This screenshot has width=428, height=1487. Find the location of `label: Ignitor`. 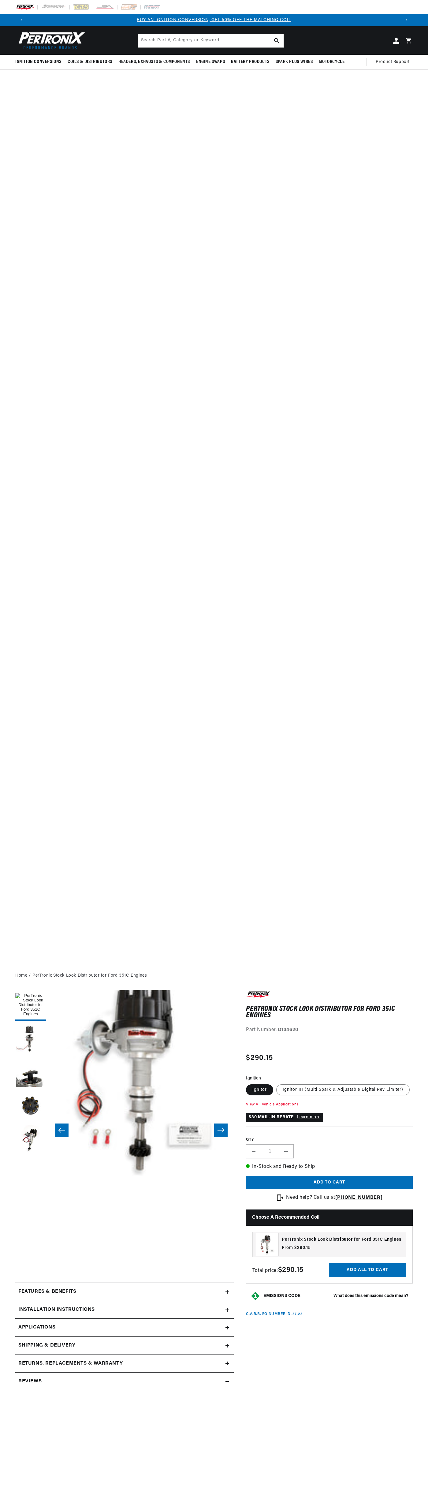

label: Ignitor is located at coordinates (260, 1090).